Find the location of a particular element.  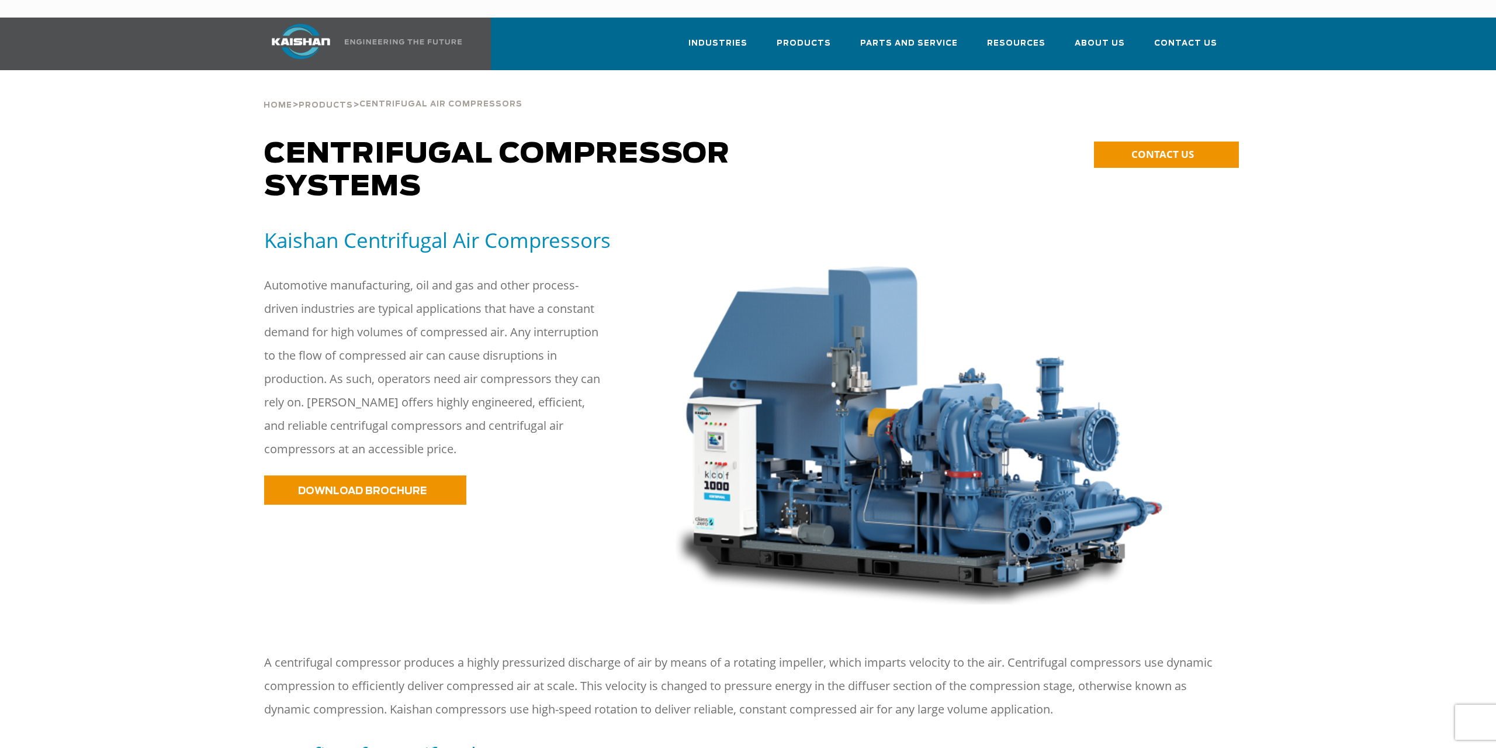

span: Contact Us is located at coordinates (1186, 43).